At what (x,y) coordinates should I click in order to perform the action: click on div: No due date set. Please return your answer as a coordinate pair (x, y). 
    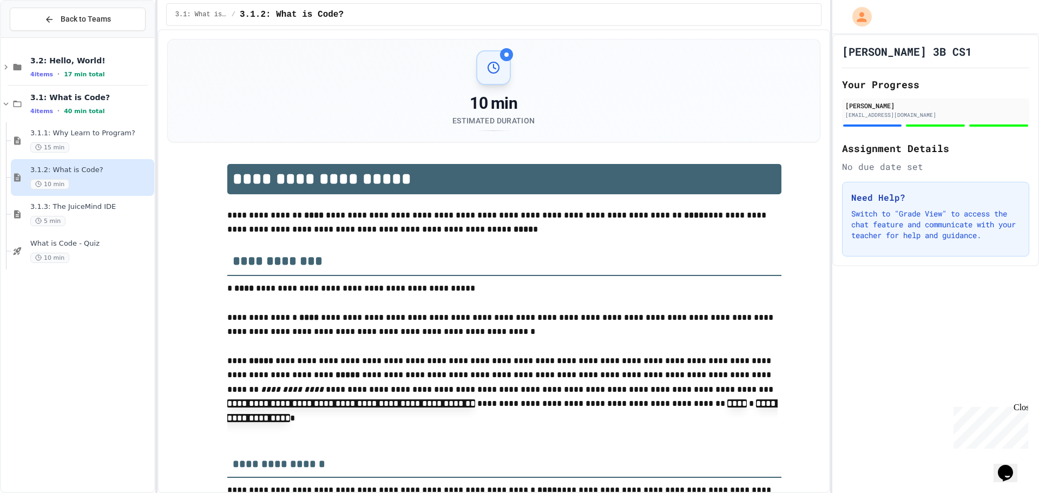
    Looking at the image, I should click on (935, 167).